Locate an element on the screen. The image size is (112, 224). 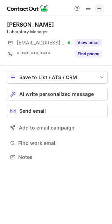
span: Notes is located at coordinates (62, 157).